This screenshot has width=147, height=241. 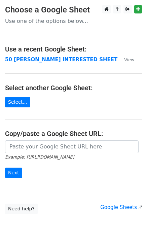 I want to click on h3: Choose a Google Sheet, so click(x=73, y=10).